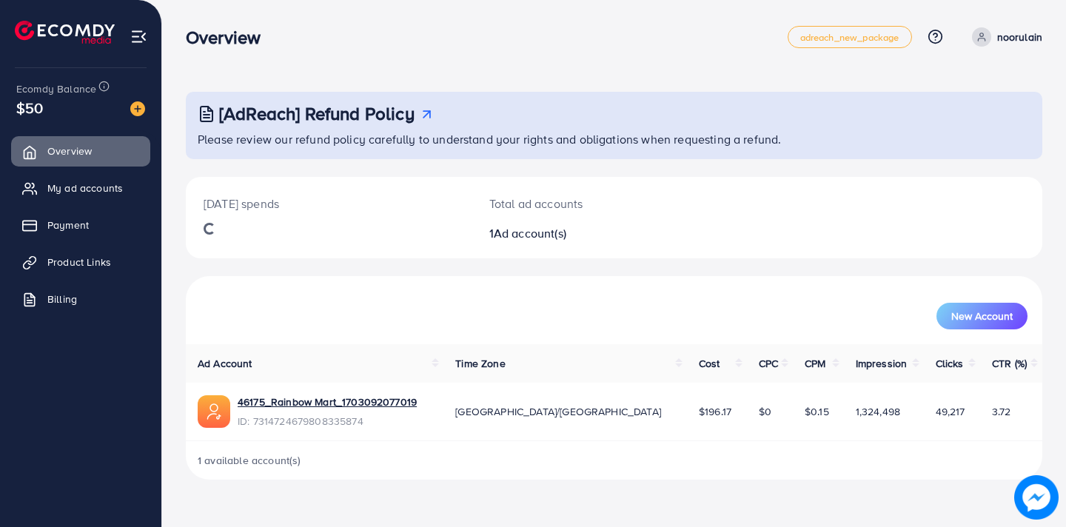 The height and width of the screenshot is (527, 1066). I want to click on span: Clicks, so click(950, 363).